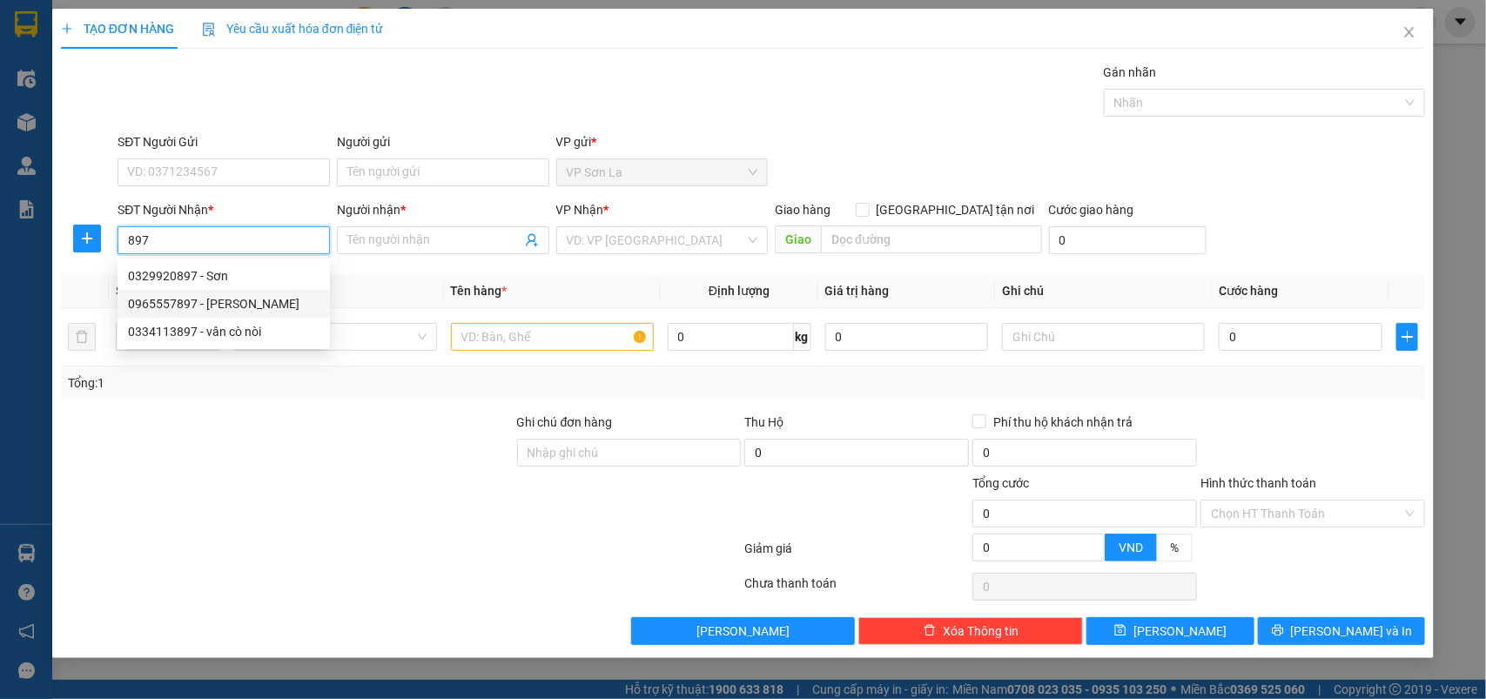  What do you see at coordinates (970, 631) in the screenshot?
I see `button: deleteXóa Thông tin` at bounding box center [970, 631].